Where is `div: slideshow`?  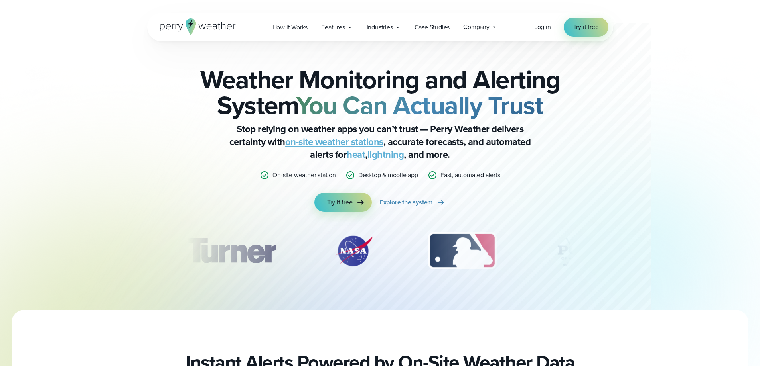
div: slideshow is located at coordinates (380, 253).